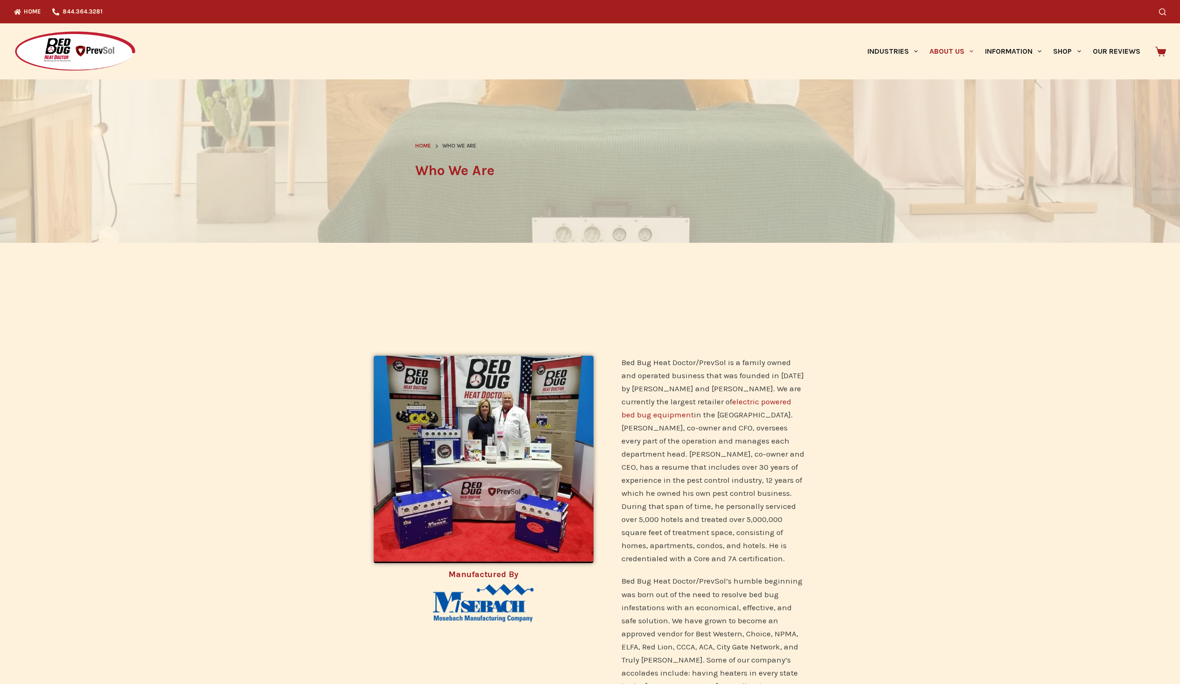 This screenshot has height=684, width=1180. Describe the element at coordinates (951, 51) in the screenshot. I see `a: About Us` at that location.